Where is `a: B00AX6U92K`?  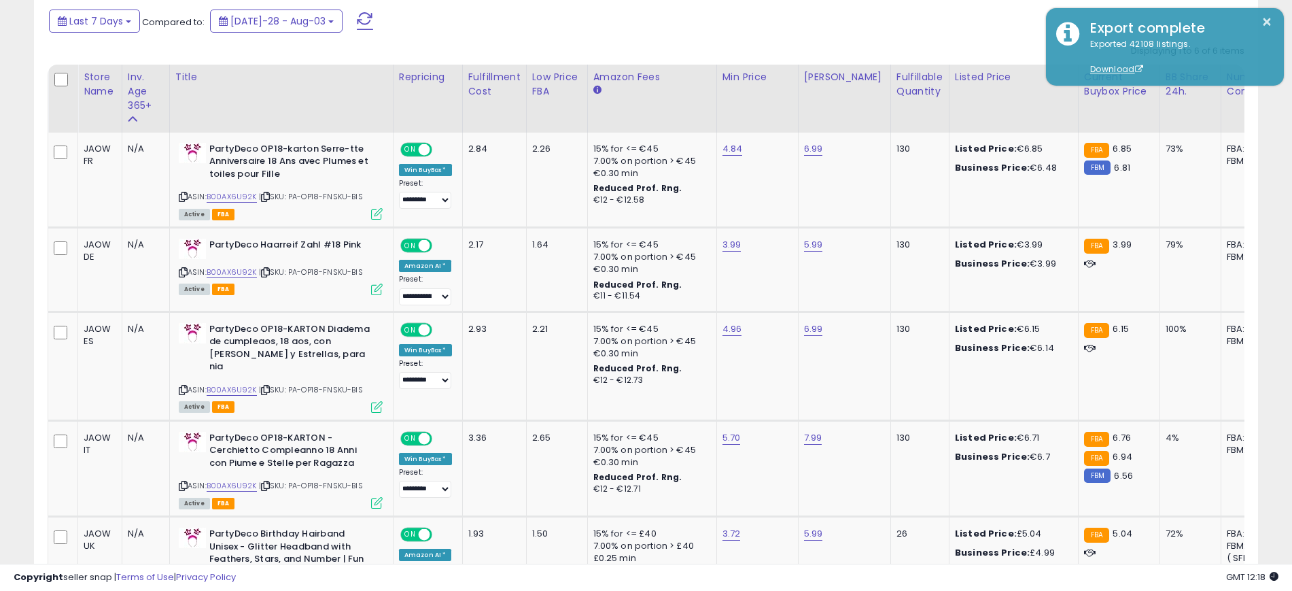 a: B00AX6U92K is located at coordinates (232, 272).